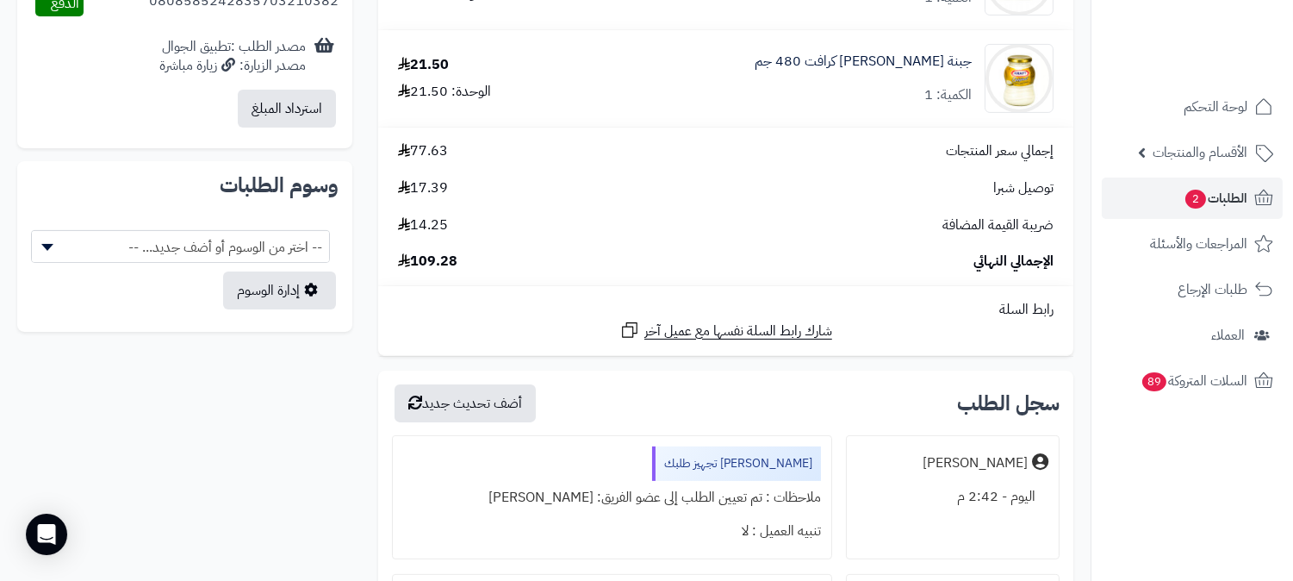 The height and width of the screenshot is (581, 1293). What do you see at coordinates (1196, 199) in the screenshot?
I see `span: 2` at bounding box center [1196, 199].